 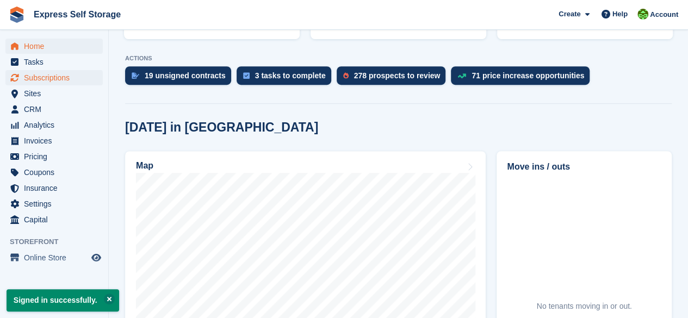 I want to click on a: Express Self Storage, so click(x=77, y=14).